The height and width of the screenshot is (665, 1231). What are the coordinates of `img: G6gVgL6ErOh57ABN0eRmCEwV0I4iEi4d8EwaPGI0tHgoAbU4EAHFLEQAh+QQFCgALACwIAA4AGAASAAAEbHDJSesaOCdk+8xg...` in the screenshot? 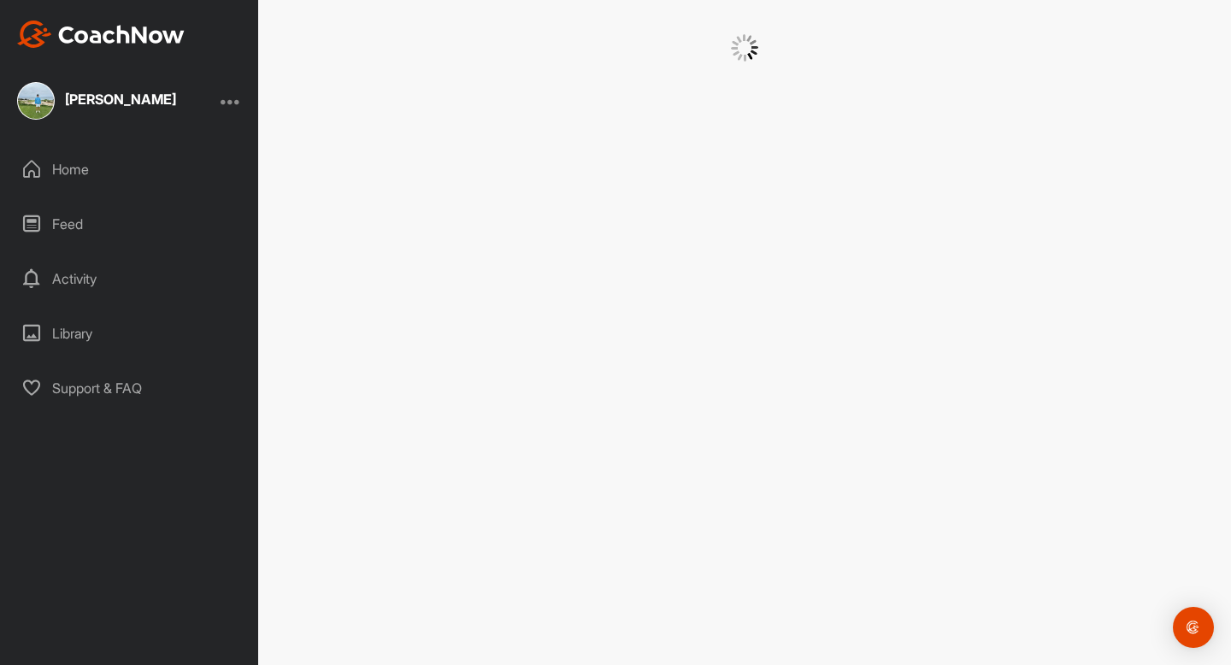 It's located at (745, 48).